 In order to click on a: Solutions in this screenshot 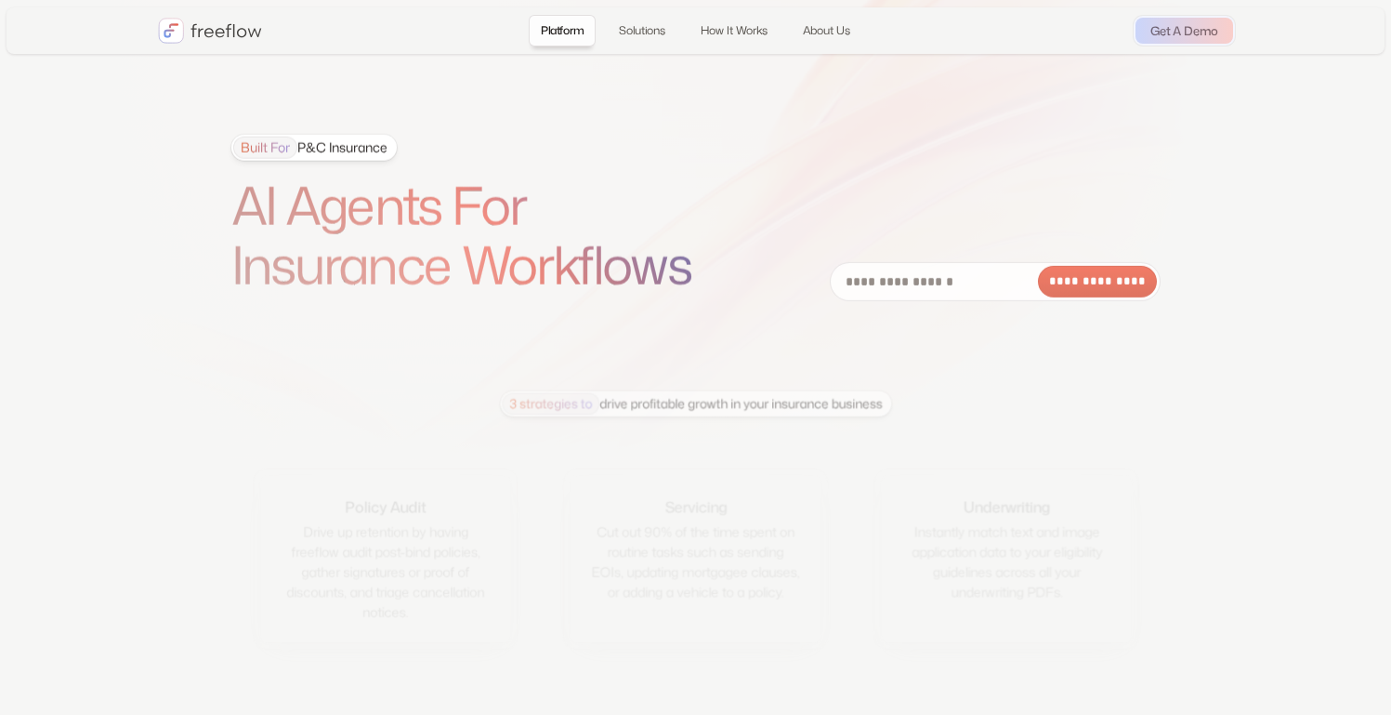, I will do `click(642, 31)`.